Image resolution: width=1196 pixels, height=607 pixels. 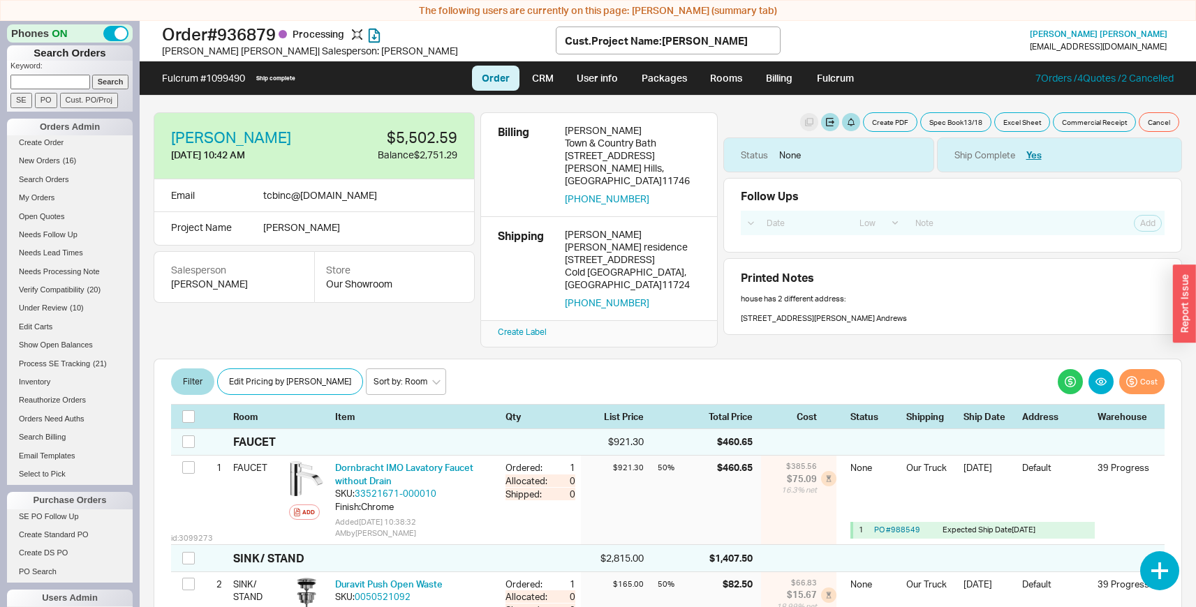 I want to click on div: Allocated:, so click(x=528, y=597).